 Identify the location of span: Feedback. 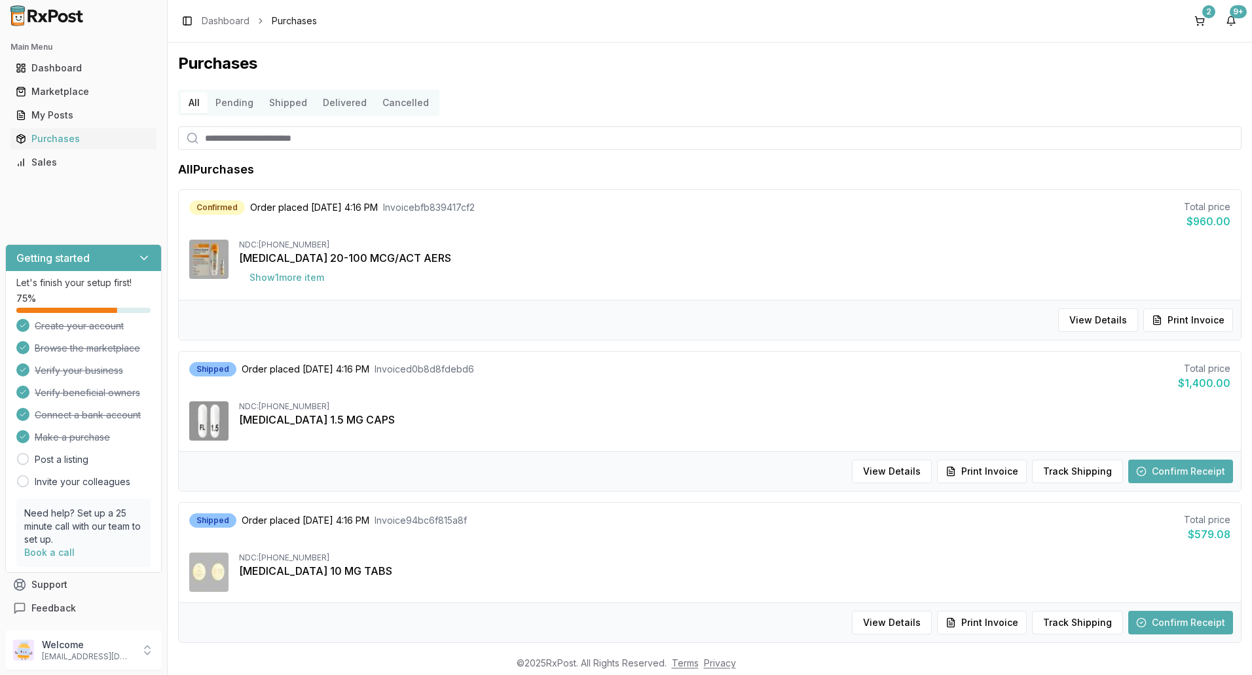
(54, 609).